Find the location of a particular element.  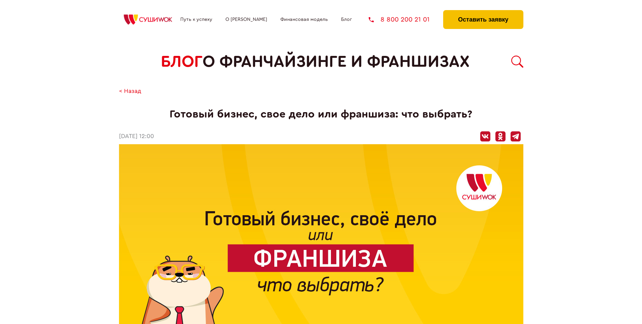

a: Блог is located at coordinates (346, 20).